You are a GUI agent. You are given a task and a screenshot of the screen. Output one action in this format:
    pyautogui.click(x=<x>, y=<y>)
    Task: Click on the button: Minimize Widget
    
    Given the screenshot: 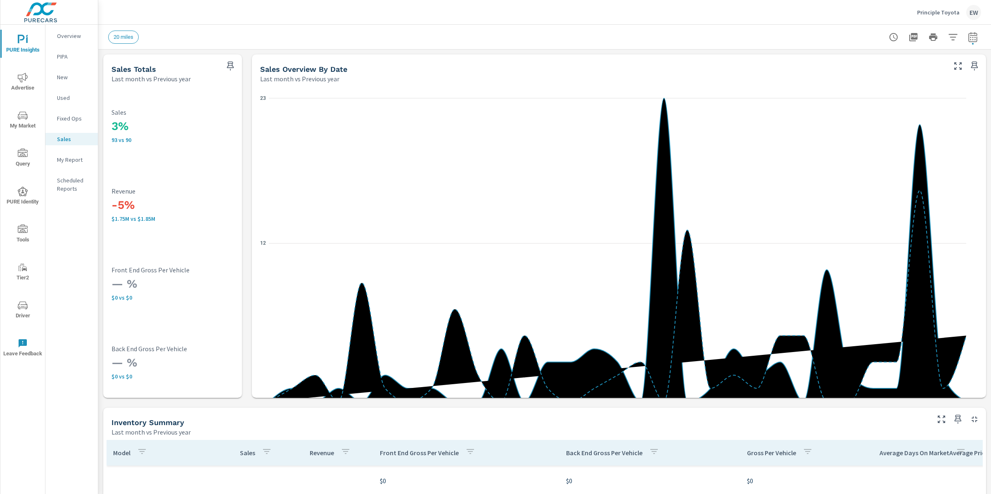 What is the action you would take?
    pyautogui.click(x=974, y=419)
    